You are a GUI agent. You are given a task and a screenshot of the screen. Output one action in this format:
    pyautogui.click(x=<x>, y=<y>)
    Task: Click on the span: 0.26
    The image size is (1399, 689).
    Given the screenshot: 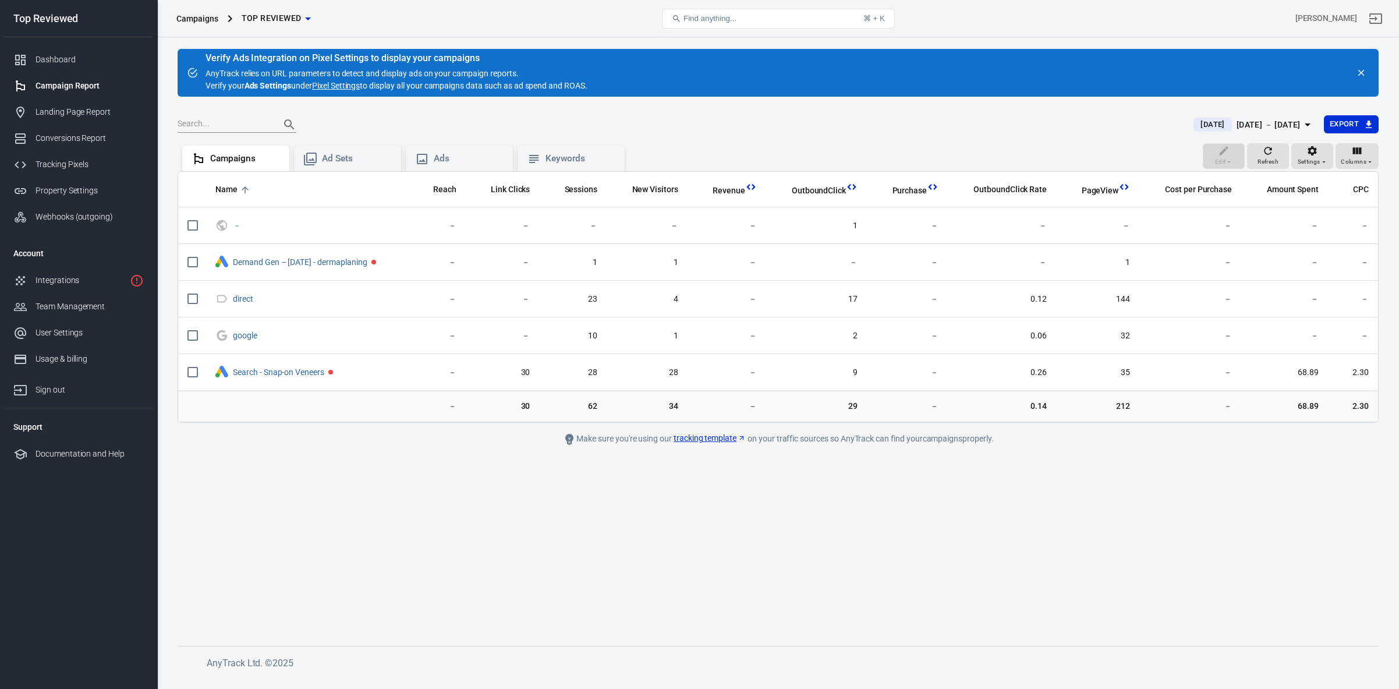 What is the action you would take?
    pyautogui.click(x=1002, y=373)
    